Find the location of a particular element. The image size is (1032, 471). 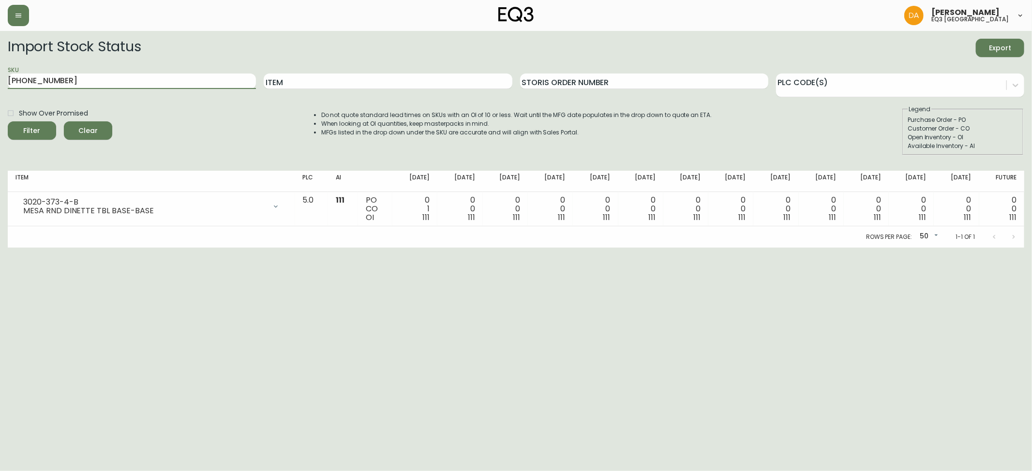

div: MESA RND DINETTE TBL BASE-BASE is located at coordinates (145, 211).